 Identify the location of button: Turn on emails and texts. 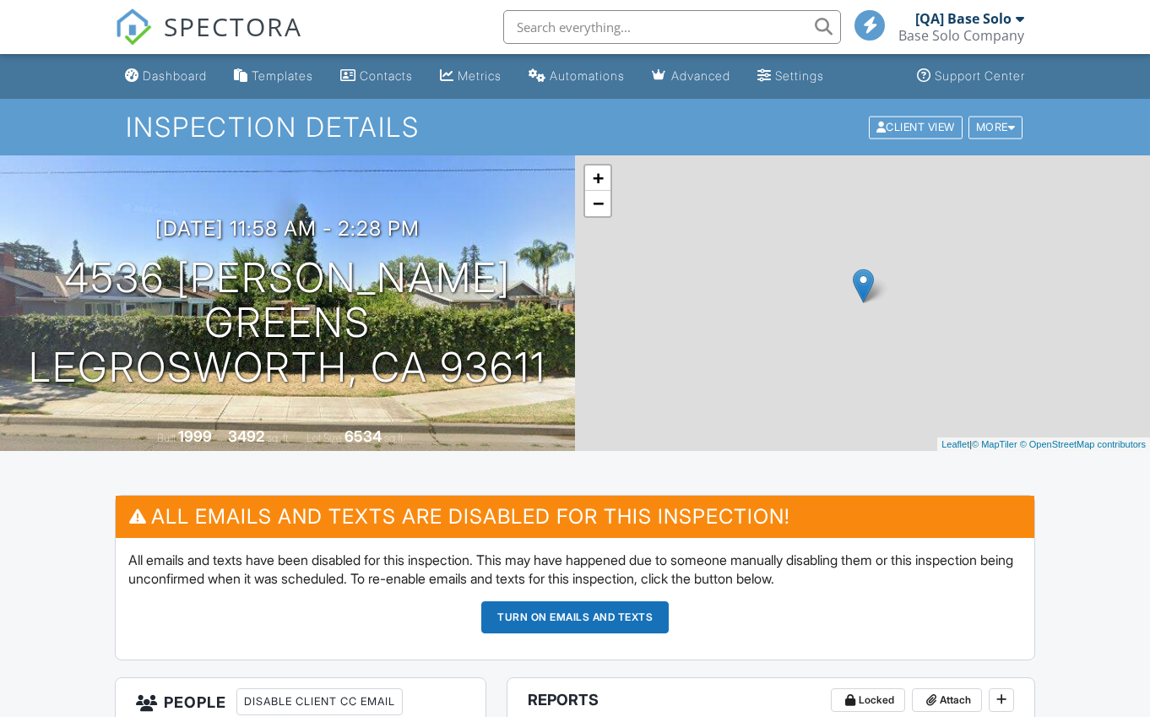
(575, 617).